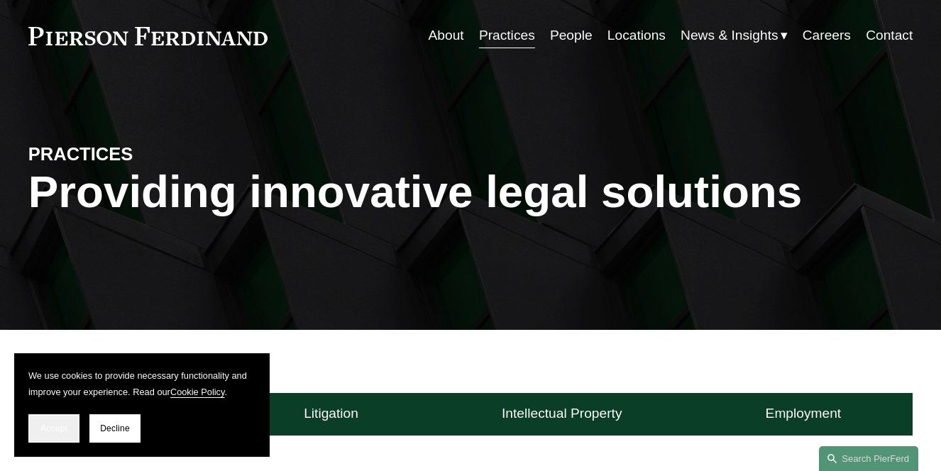 Image resolution: width=941 pixels, height=471 pixels. Describe the element at coordinates (142, 405) in the screenshot. I see `section: Cookie banner` at that location.